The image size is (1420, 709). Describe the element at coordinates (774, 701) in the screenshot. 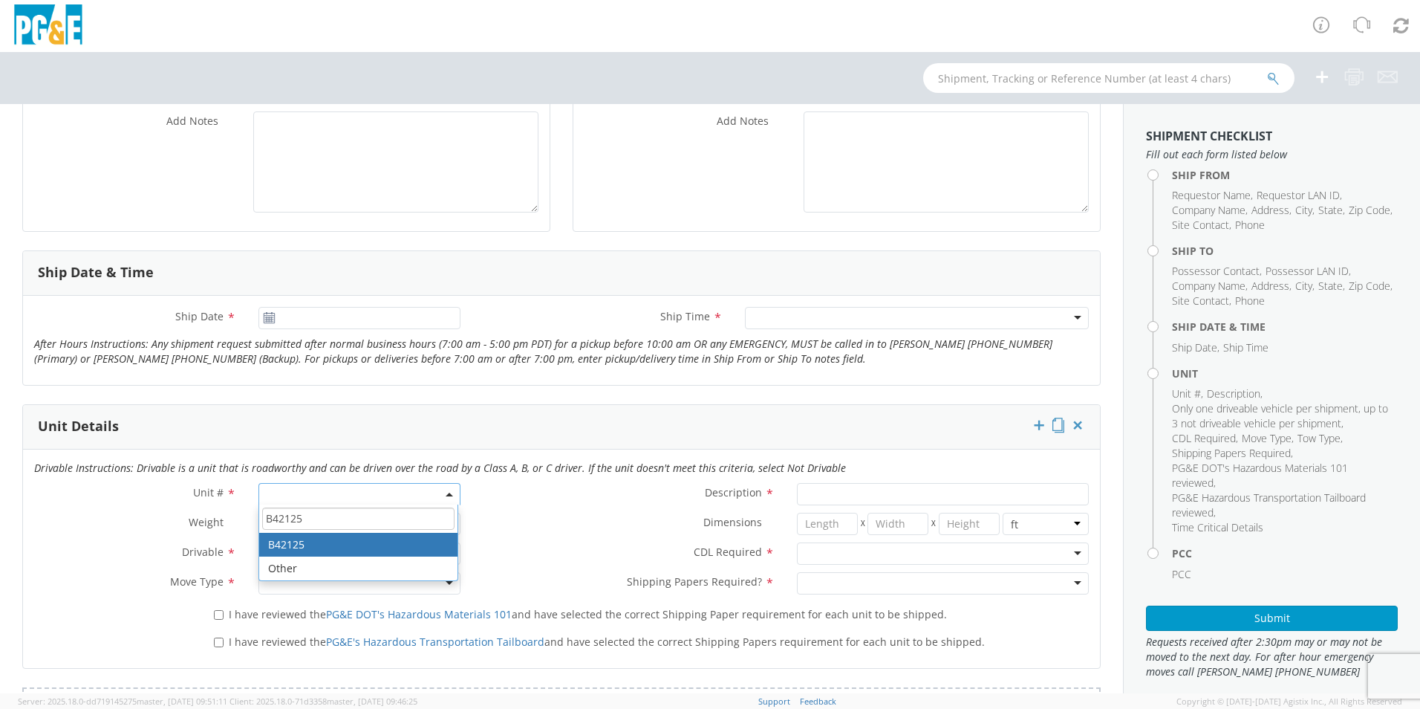

I see `a: Support` at that location.